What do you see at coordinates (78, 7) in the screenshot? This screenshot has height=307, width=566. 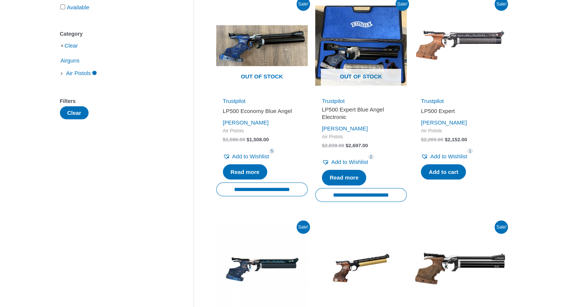 I see `a: Available` at bounding box center [78, 7].